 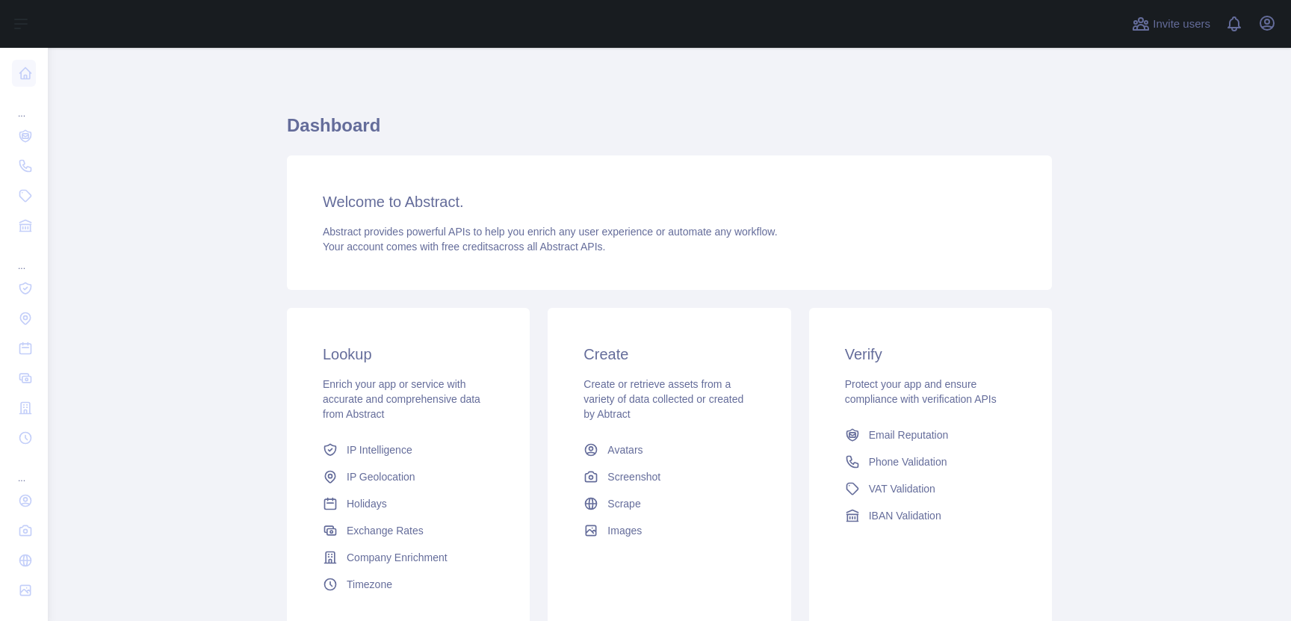 What do you see at coordinates (930, 516) in the screenshot?
I see `a: IBAN Validation` at bounding box center [930, 516].